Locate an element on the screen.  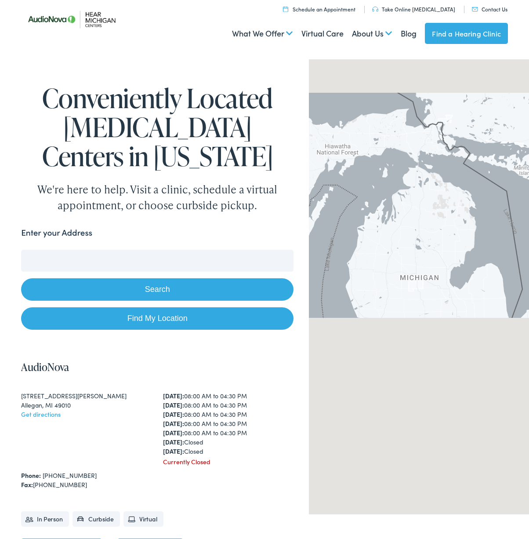
a: Blog is located at coordinates (409, 33).